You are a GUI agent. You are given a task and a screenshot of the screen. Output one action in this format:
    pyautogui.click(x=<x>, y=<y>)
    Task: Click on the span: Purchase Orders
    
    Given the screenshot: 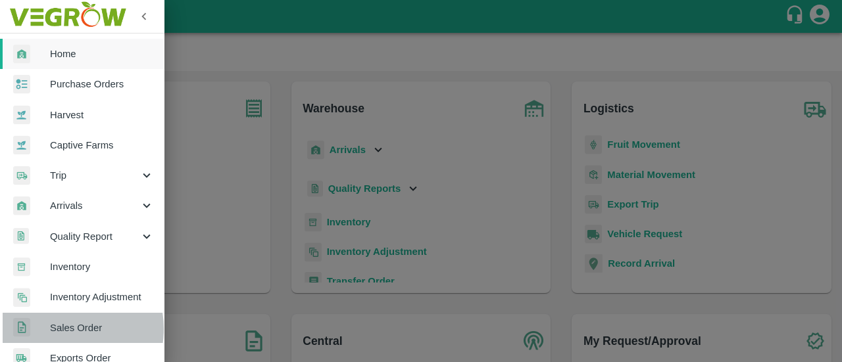 What is the action you would take?
    pyautogui.click(x=102, y=84)
    